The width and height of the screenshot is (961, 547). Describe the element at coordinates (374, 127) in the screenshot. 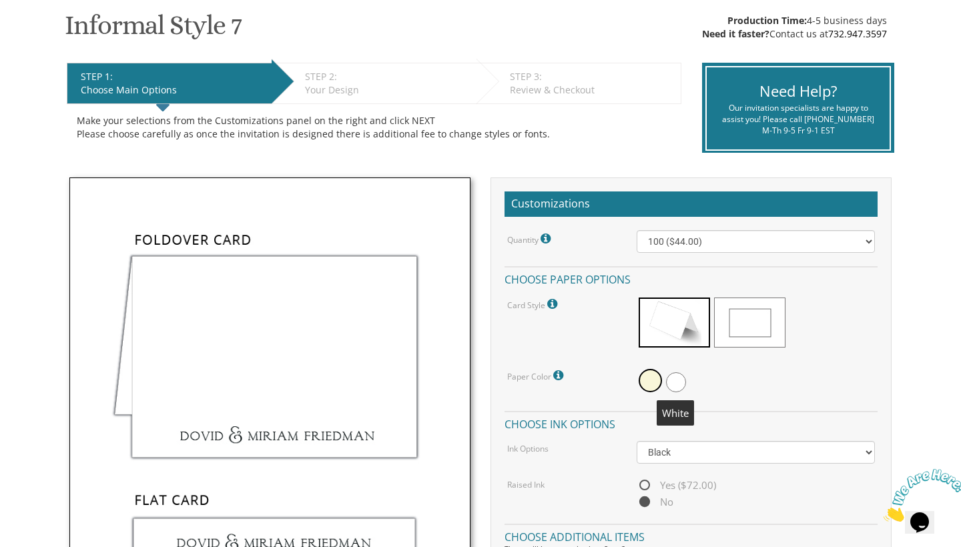

I see `div: Make your selections from the Customizations panel on the right and click NEXT Please choose care...` at that location.